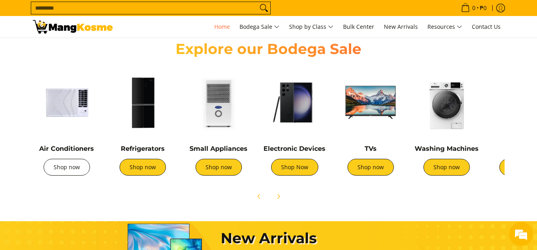  What do you see at coordinates (269, 49) in the screenshot?
I see `h2: Explore our Bodega Sale` at bounding box center [269, 49].